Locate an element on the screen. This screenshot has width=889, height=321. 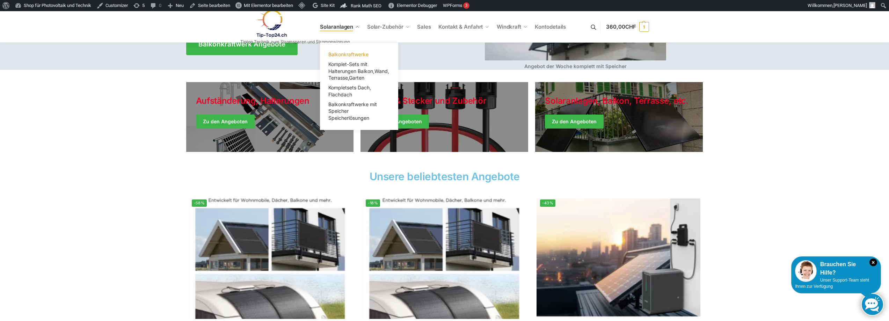
a: -18%Flexible Solar Module für Wohnmobile Camping Balkon is located at coordinates (444, 257).